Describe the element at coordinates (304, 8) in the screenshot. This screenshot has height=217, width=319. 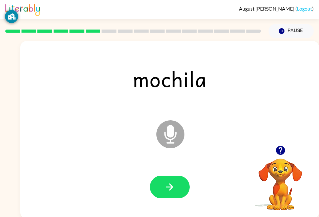
I see `a: Logout` at that location.